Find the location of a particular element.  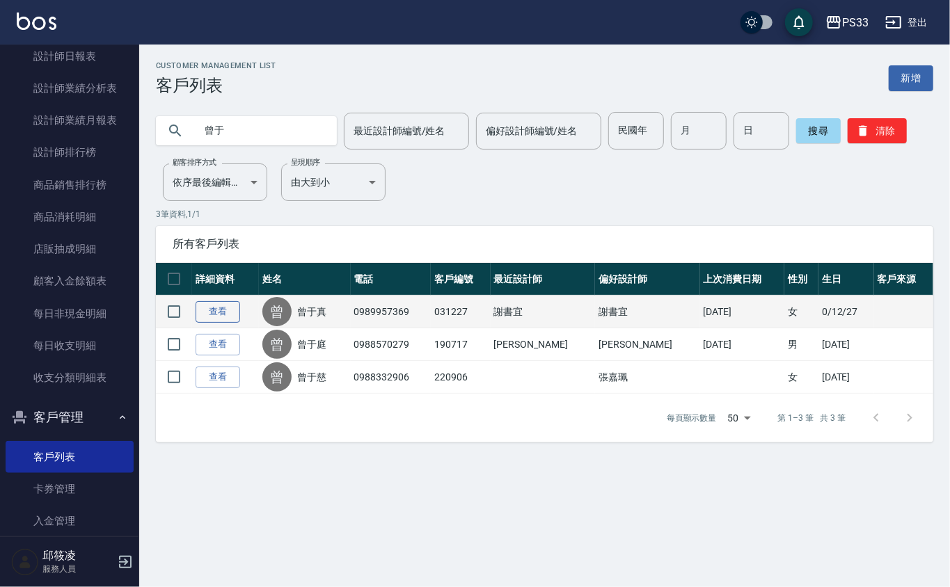

p: 每頁顯示數量 is located at coordinates (692, 418).